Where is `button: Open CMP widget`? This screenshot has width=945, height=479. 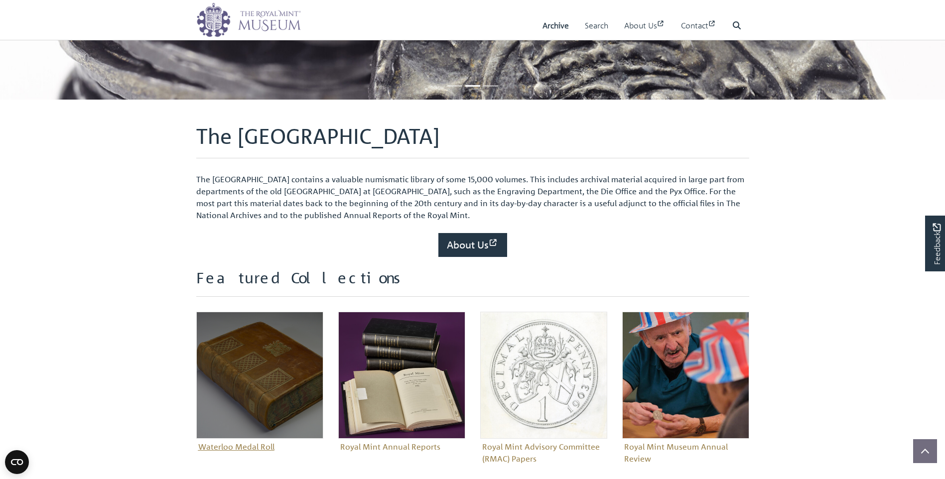 button: Open CMP widget is located at coordinates (17, 462).